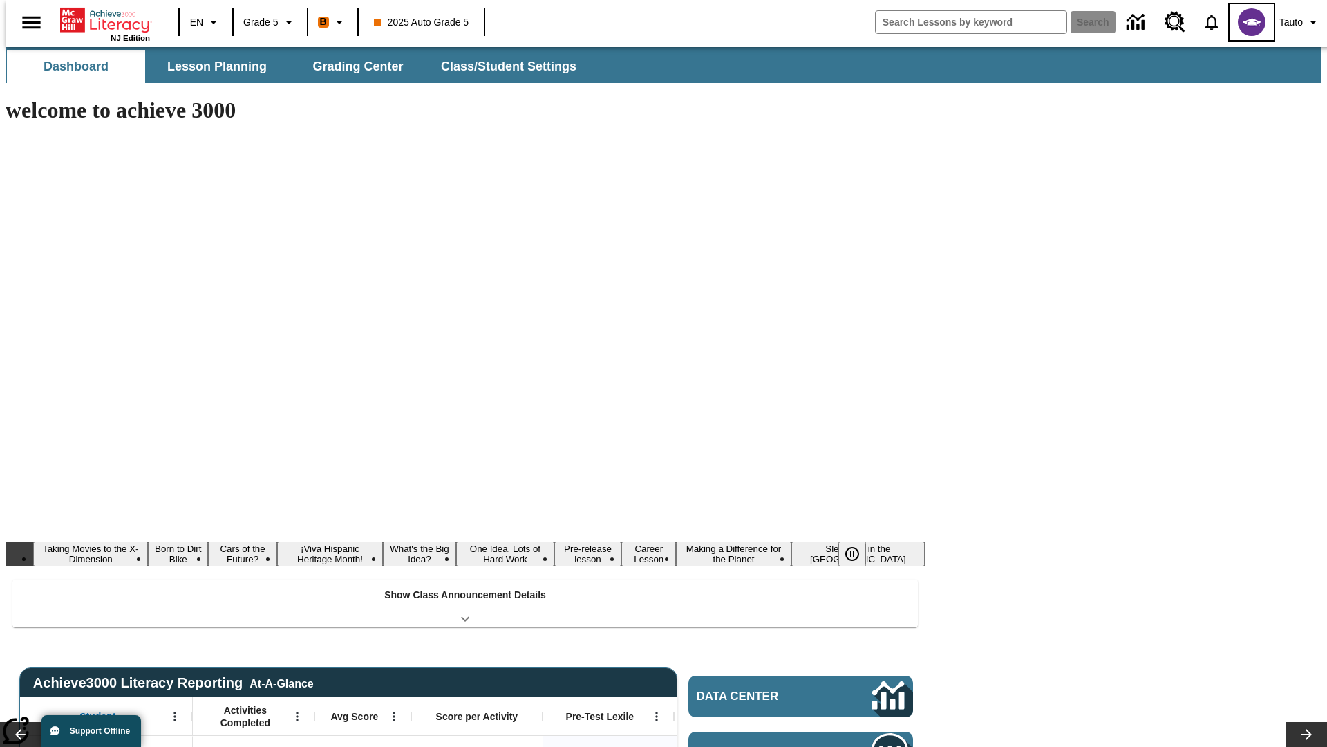 Image resolution: width=1327 pixels, height=747 pixels. I want to click on div: Show Class Announcement Details, so click(465, 603).